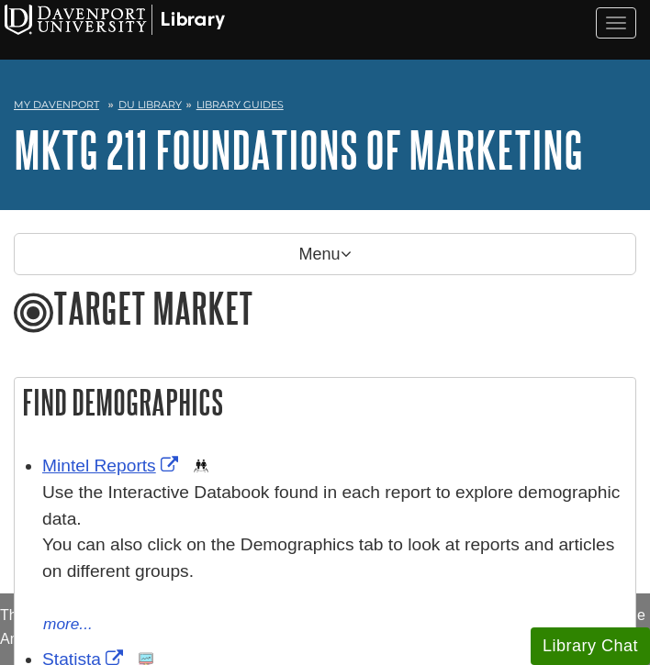 The width and height of the screenshot is (650, 665). Describe the element at coordinates (298, 150) in the screenshot. I see `a: MKTG 211 Foundations of Marketing` at that location.